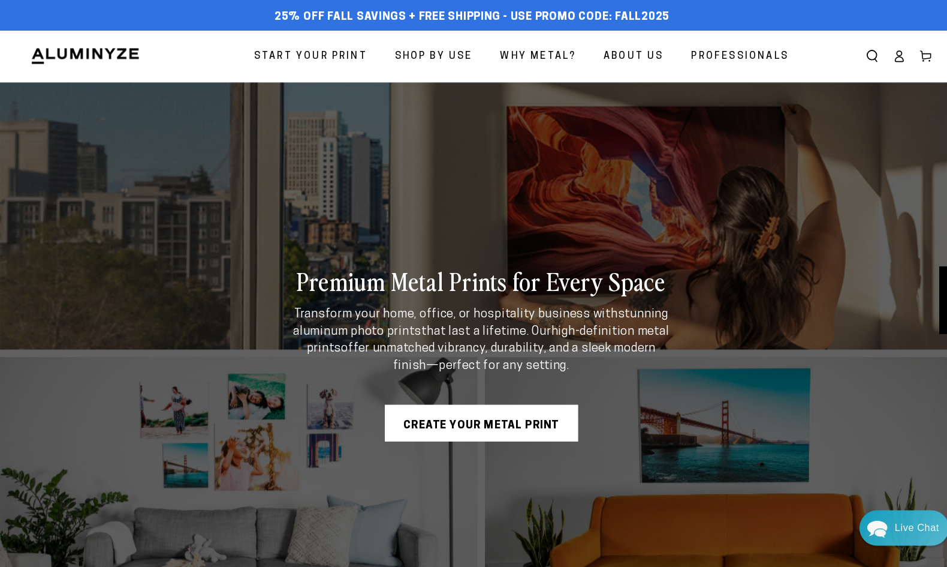 The image size is (947, 567). I want to click on div: Chat widget toggle, so click(890, 519).